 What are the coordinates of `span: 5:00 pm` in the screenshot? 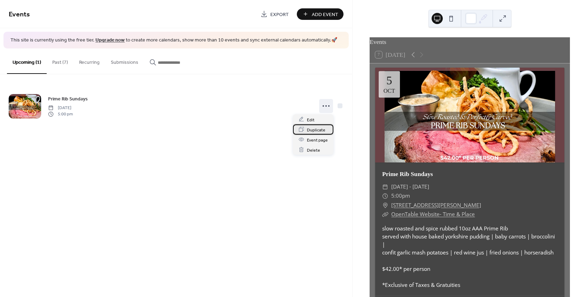 It's located at (60, 114).